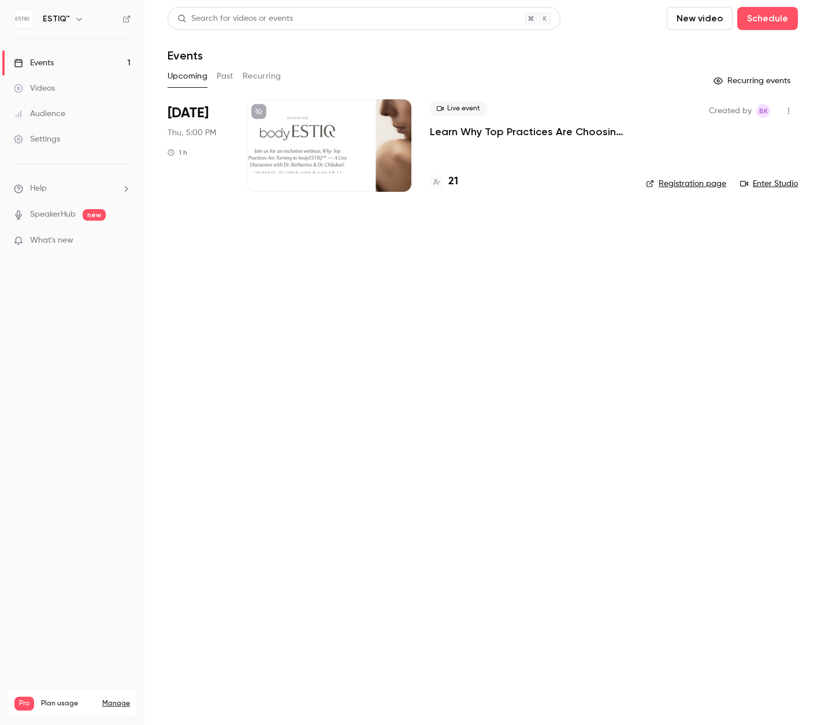 Image resolution: width=821 pixels, height=725 pixels. Describe the element at coordinates (444, 181) in the screenshot. I see `a: 21` at that location.